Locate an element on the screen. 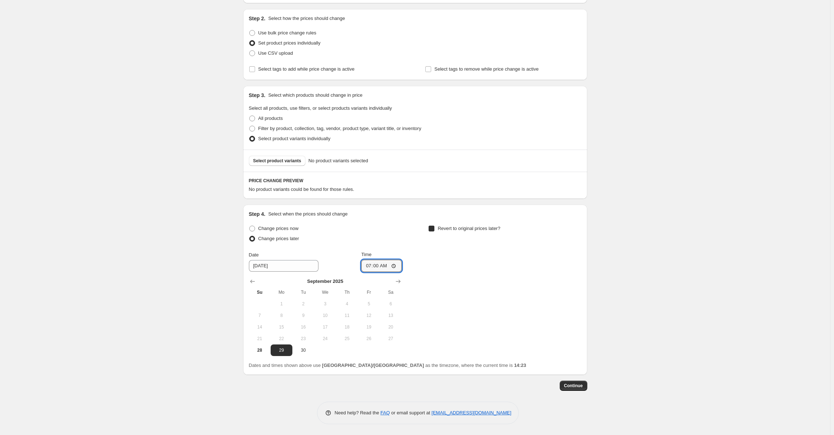 This screenshot has width=834, height=435. span: 25 is located at coordinates (347, 339).